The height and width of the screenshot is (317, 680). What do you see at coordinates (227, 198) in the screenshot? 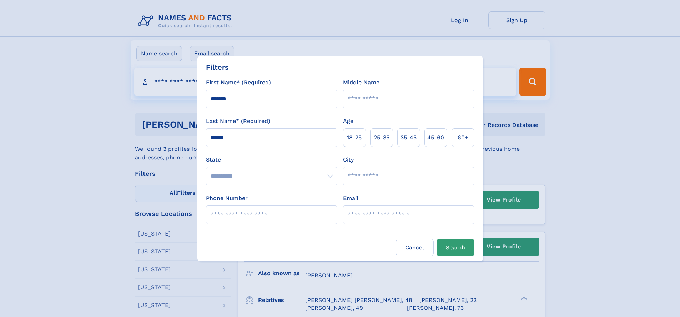
I see `label: Phone Number` at bounding box center [227, 198].